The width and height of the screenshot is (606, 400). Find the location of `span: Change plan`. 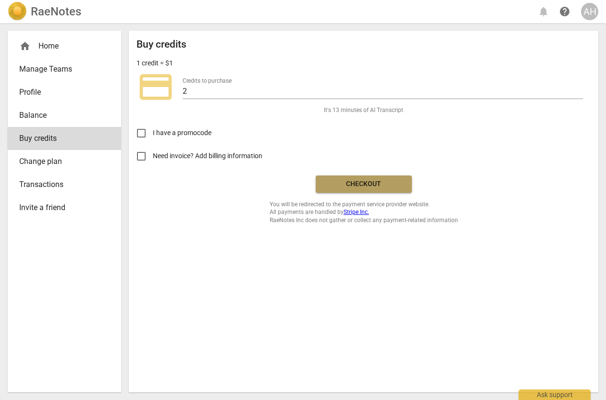

span: Change plan is located at coordinates (61, 161).